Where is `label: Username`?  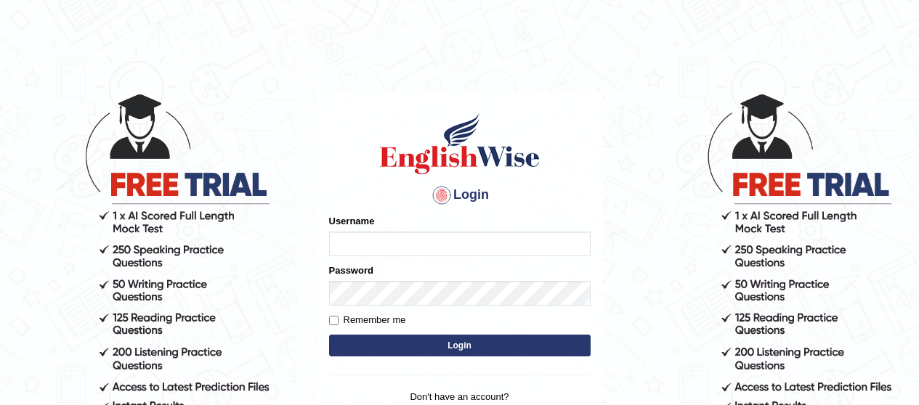 label: Username is located at coordinates (351, 221).